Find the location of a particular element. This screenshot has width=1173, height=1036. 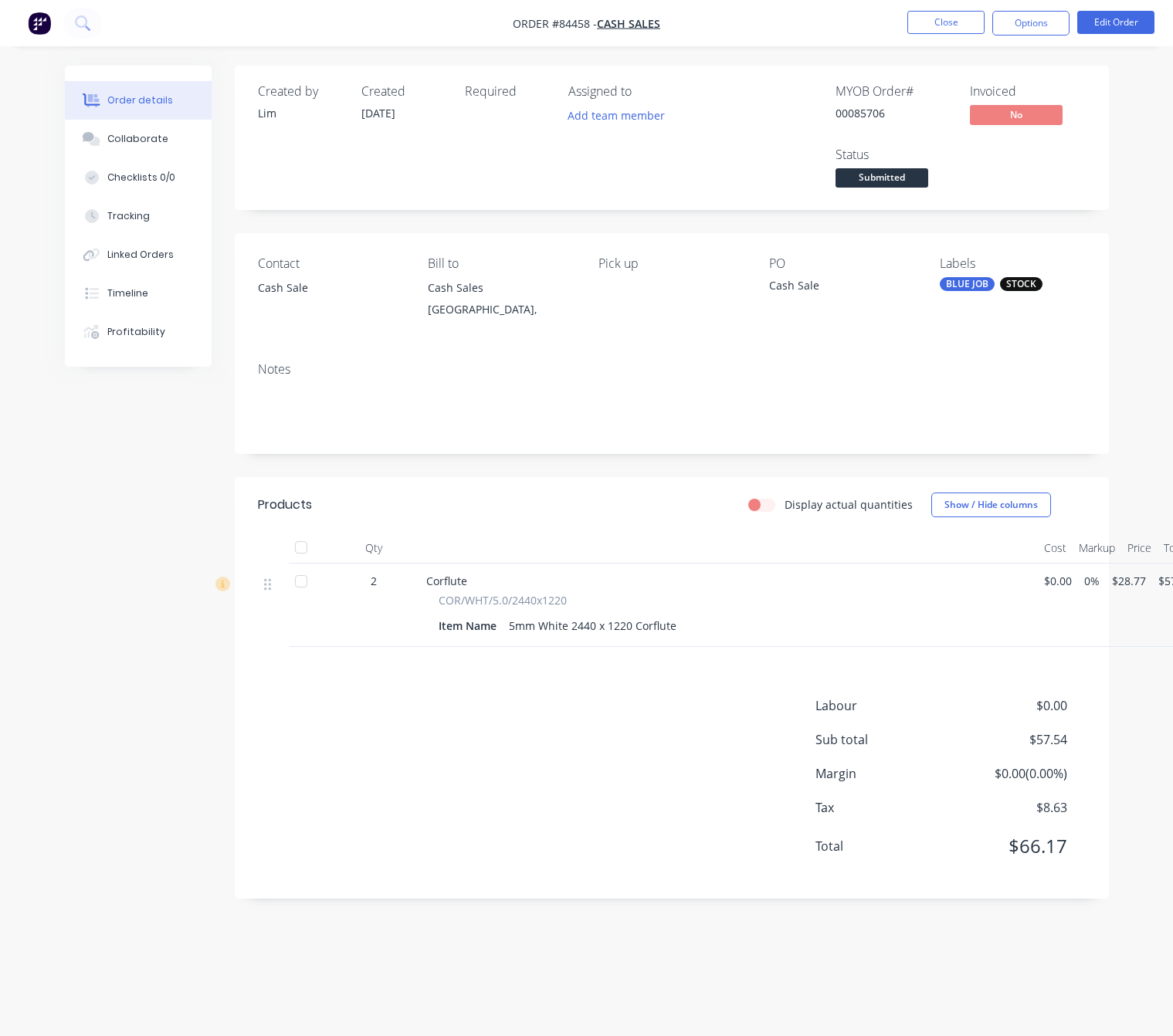

label: Display actual quantities is located at coordinates (848, 504).